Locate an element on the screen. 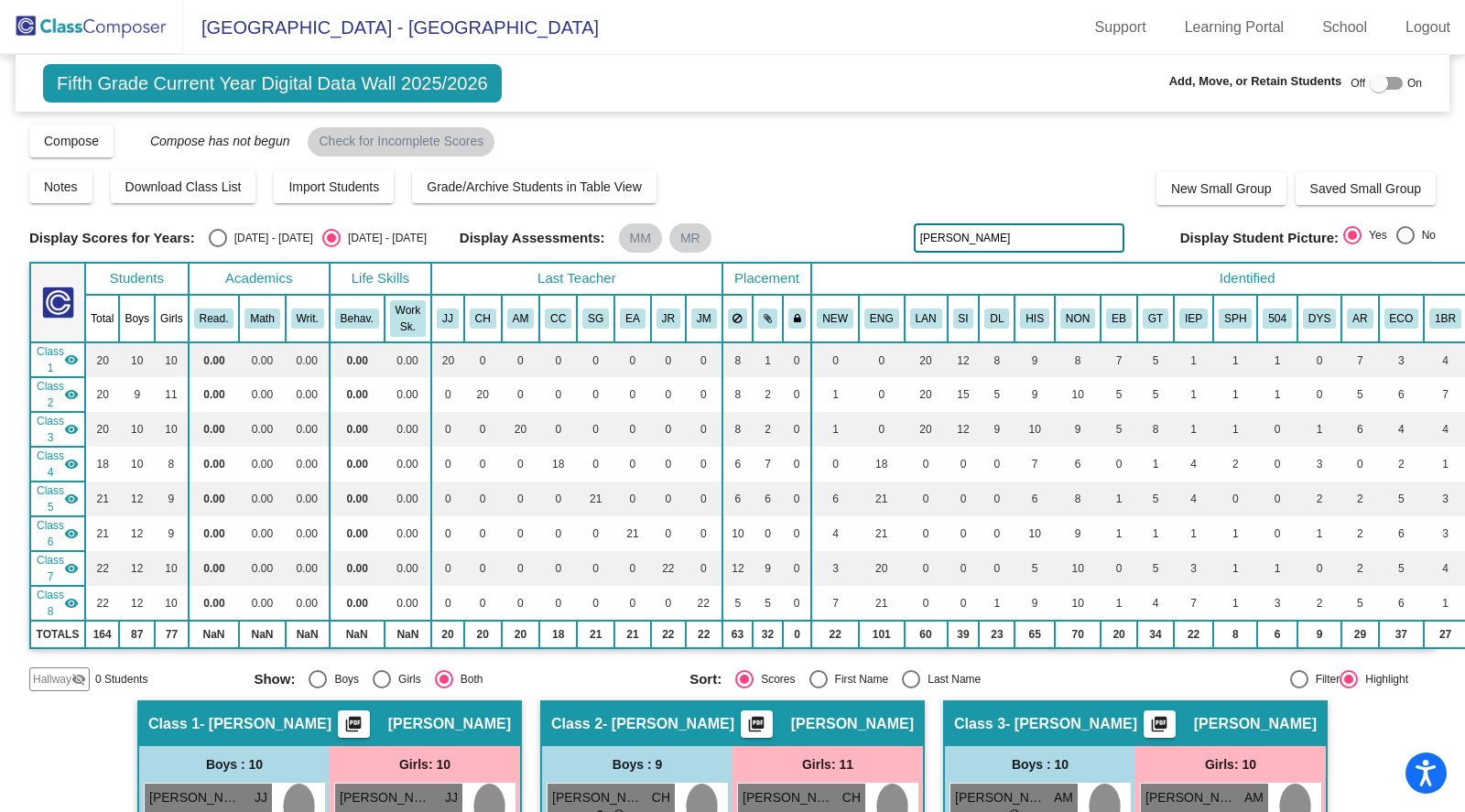 The width and height of the screenshot is (1465, 812). mat-icon: picture_as_pdf is located at coordinates (353, 727).